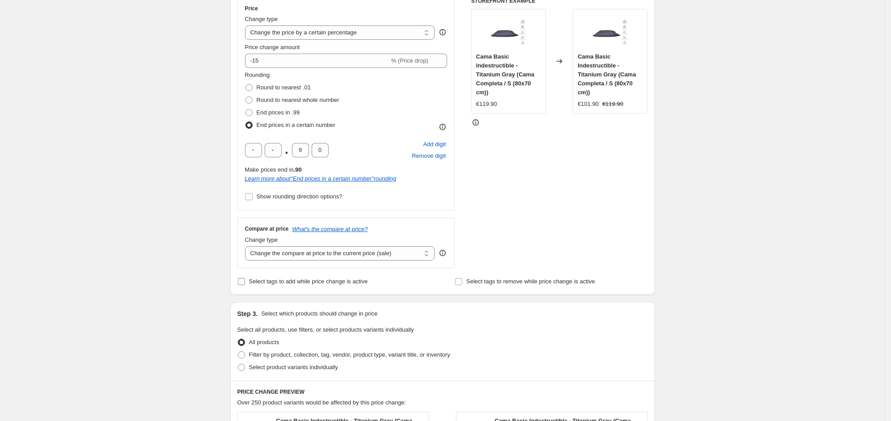  I want to click on a: Learn more about"End prices in a certain number"rounding, so click(320, 178).